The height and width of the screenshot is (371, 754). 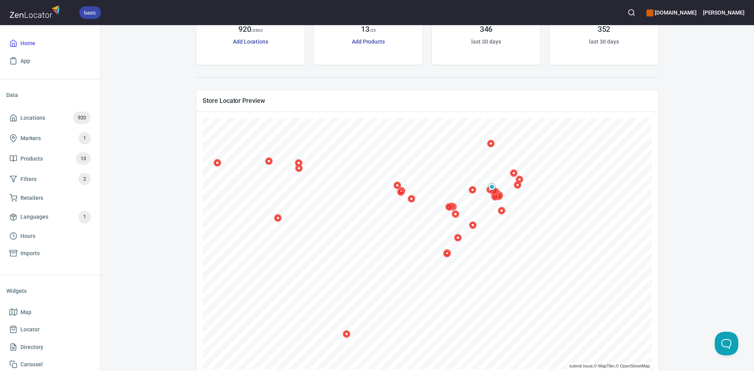 I want to click on a: Home, so click(x=50, y=43).